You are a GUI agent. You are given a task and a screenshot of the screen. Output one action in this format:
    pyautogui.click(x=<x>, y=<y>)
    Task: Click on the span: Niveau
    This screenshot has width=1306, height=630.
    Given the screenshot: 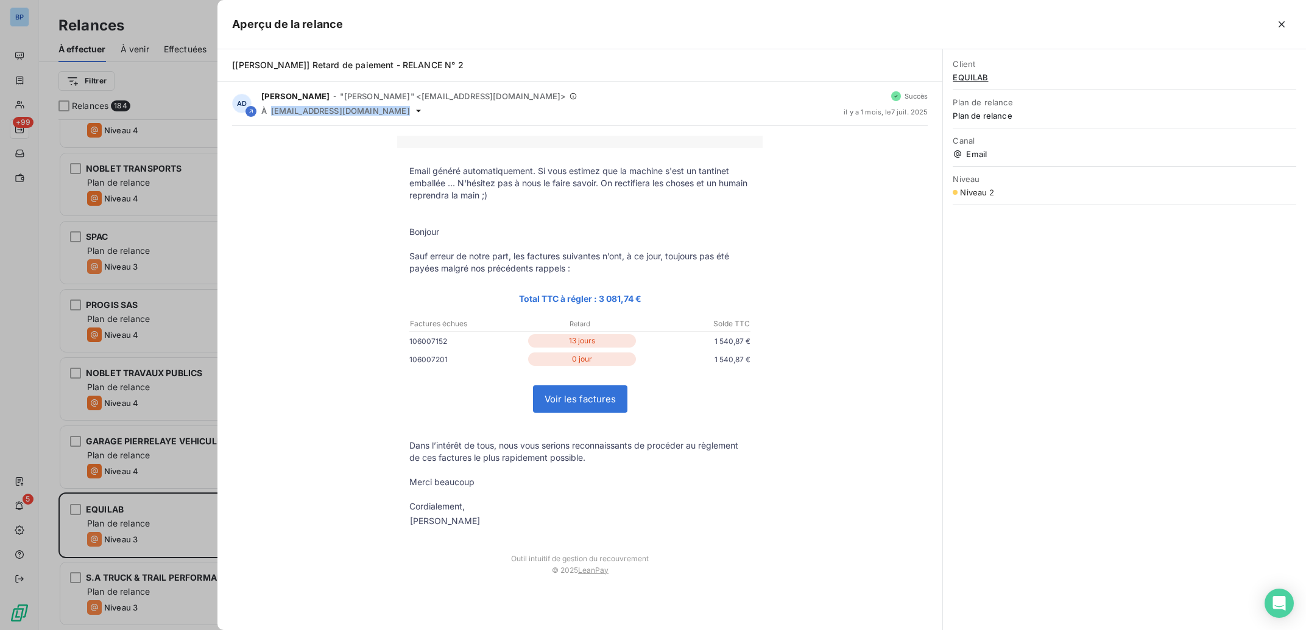 What is the action you would take?
    pyautogui.click(x=1124, y=179)
    